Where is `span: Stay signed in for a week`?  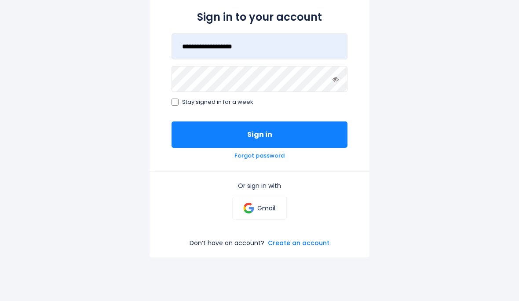
span: Stay signed in for a week is located at coordinates (218, 102).